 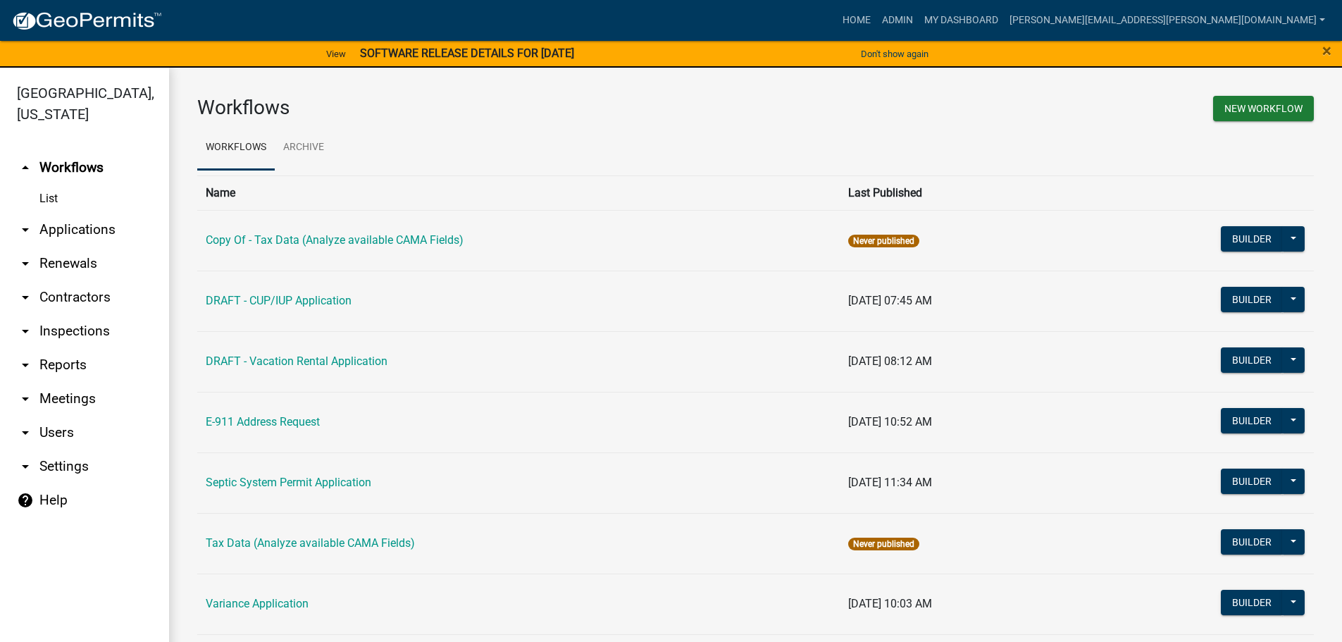 What do you see at coordinates (278, 300) in the screenshot?
I see `a: DRAFT - CUP/IUP Application` at bounding box center [278, 300].